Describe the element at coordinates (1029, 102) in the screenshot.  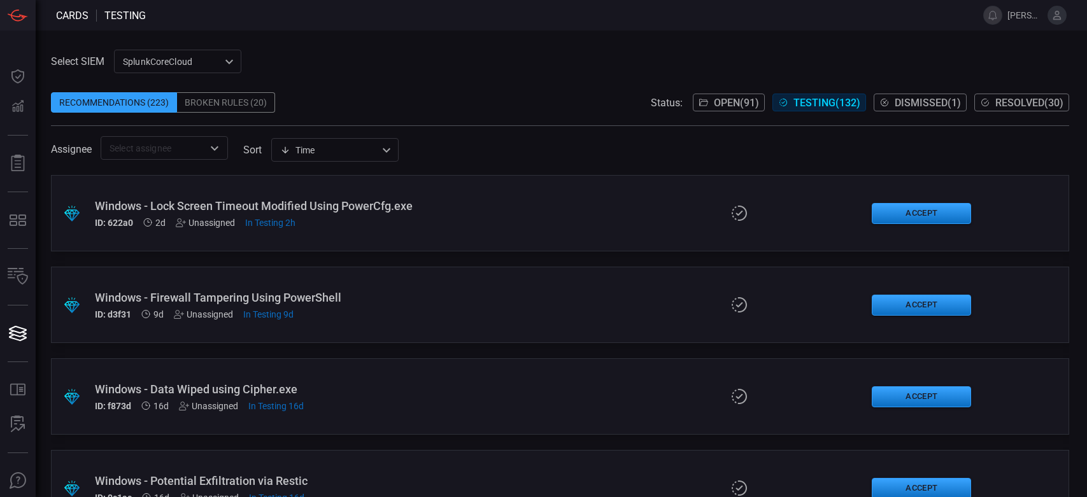
I see `span: Resolved ( 30 )` at that location.